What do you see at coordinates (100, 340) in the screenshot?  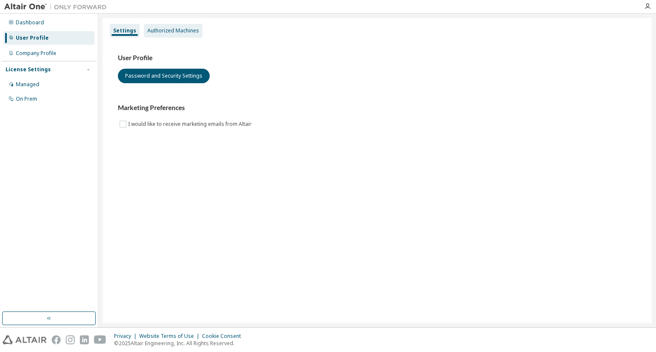 I see `img: youtube.svg` at bounding box center [100, 340].